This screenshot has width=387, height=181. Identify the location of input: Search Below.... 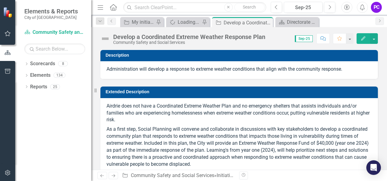
(55, 49).